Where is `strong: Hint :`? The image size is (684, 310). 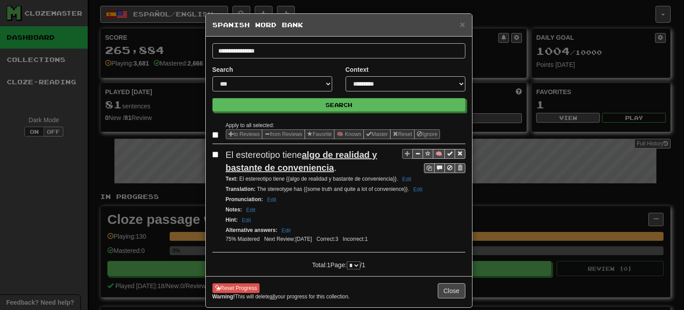 strong: Hint : is located at coordinates (232, 220).